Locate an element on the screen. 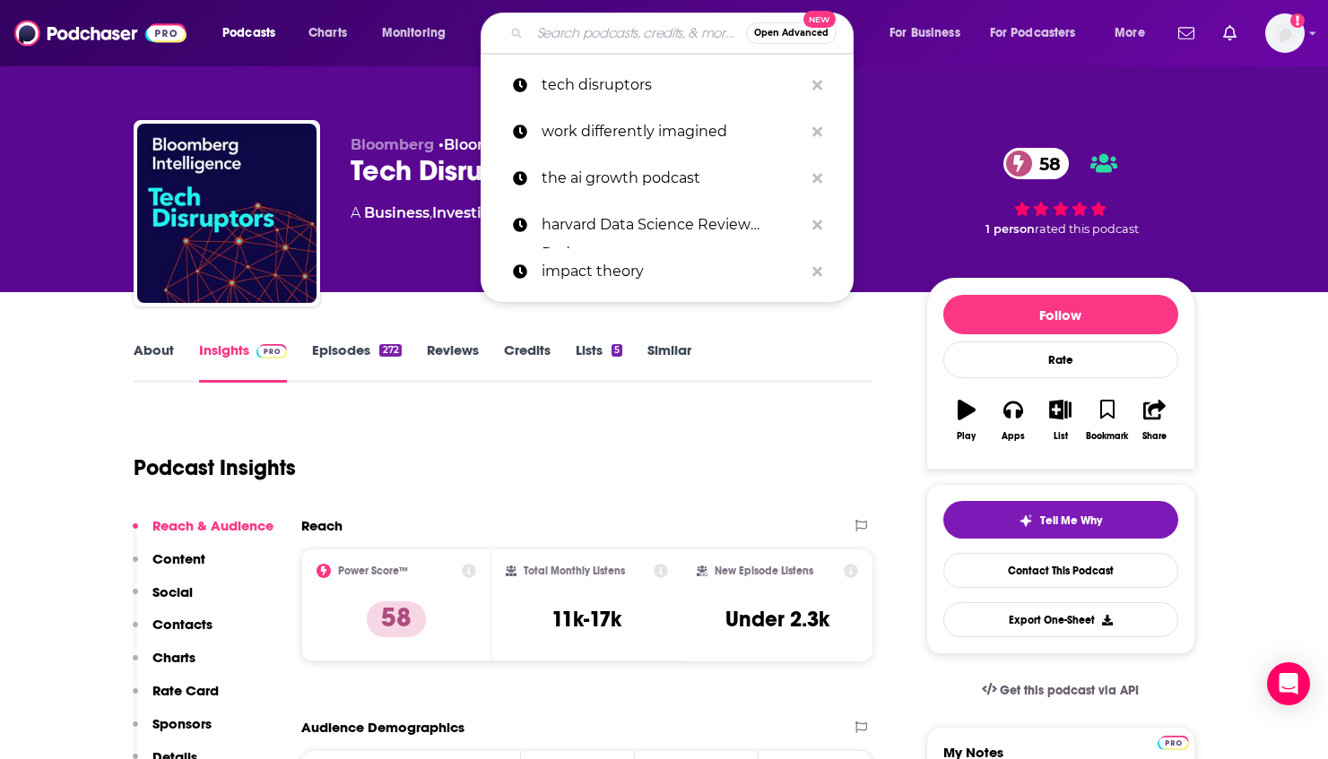 This screenshot has height=759, width=1328. button: Show profile menu is located at coordinates (1285, 33).